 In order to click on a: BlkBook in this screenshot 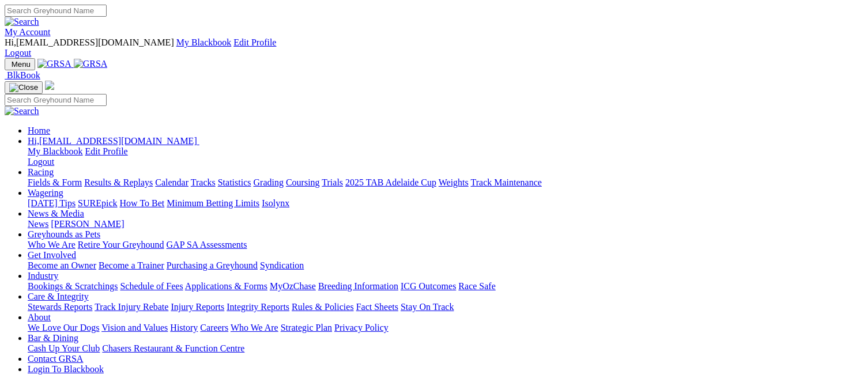, I will do `click(22, 75)`.